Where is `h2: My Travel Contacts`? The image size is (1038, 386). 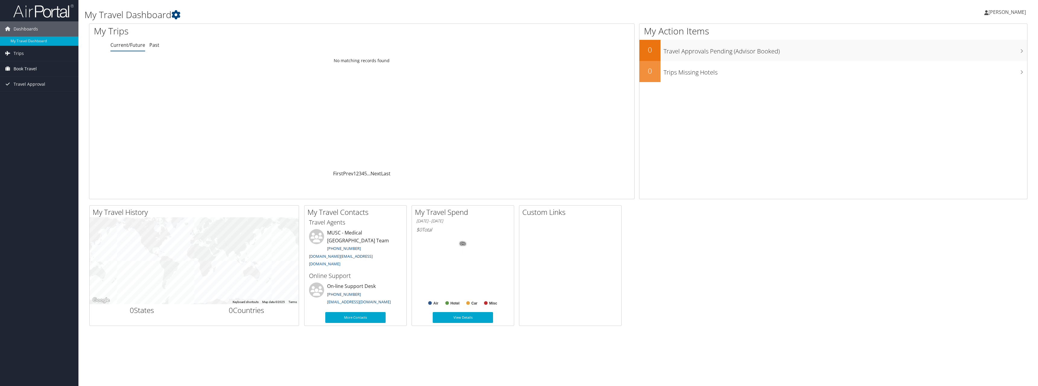 h2: My Travel Contacts is located at coordinates (357, 212).